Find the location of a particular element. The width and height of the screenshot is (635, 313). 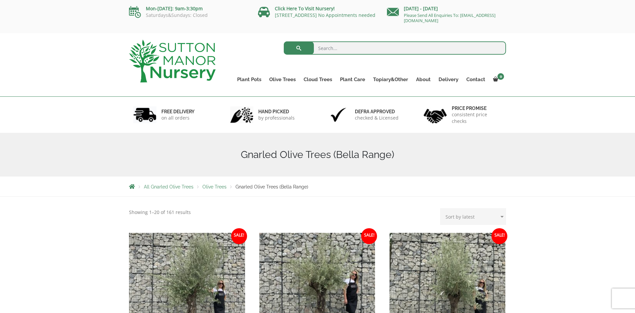

a: About is located at coordinates (423, 79).